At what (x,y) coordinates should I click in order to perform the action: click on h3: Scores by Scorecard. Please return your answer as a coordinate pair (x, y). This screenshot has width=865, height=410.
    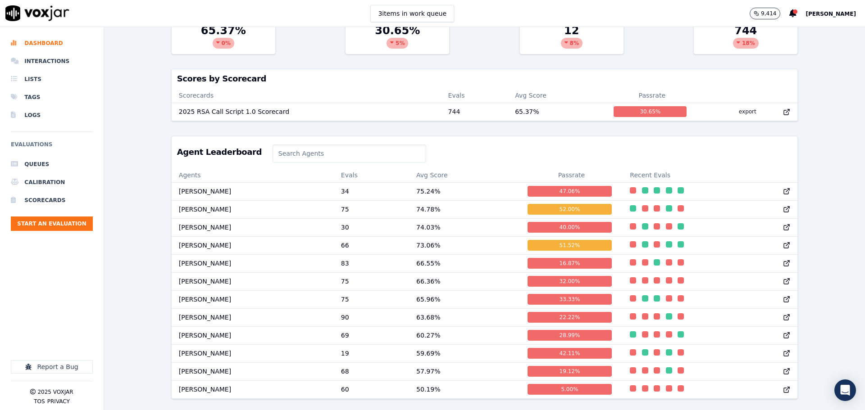
    Looking at the image, I should click on (484, 79).